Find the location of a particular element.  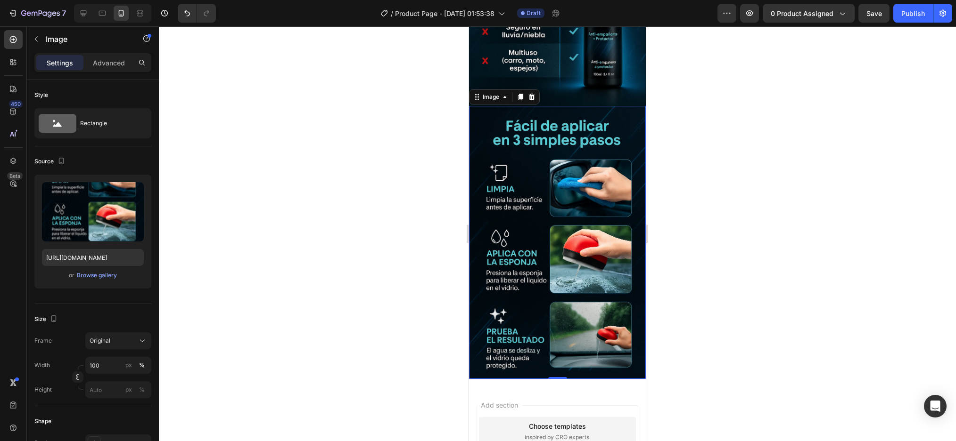

span: 0 product assigned is located at coordinates (801, 13).